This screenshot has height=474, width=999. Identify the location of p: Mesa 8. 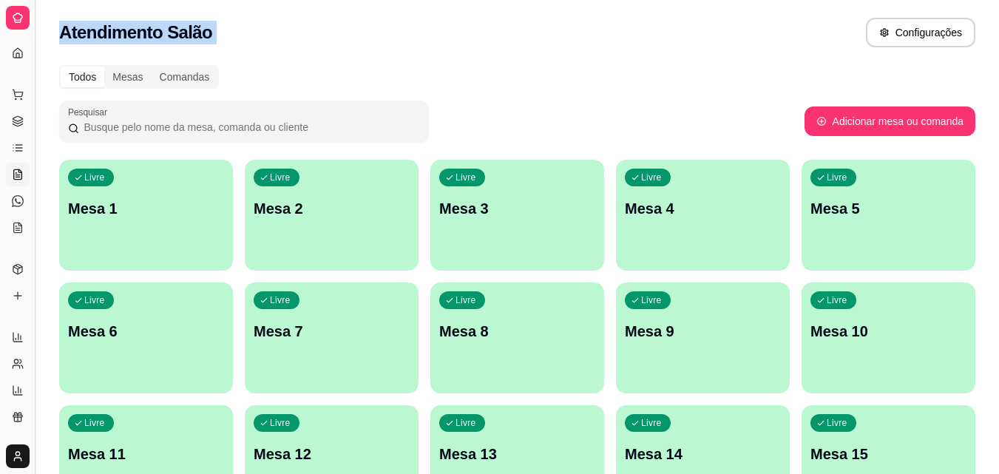
(517, 331).